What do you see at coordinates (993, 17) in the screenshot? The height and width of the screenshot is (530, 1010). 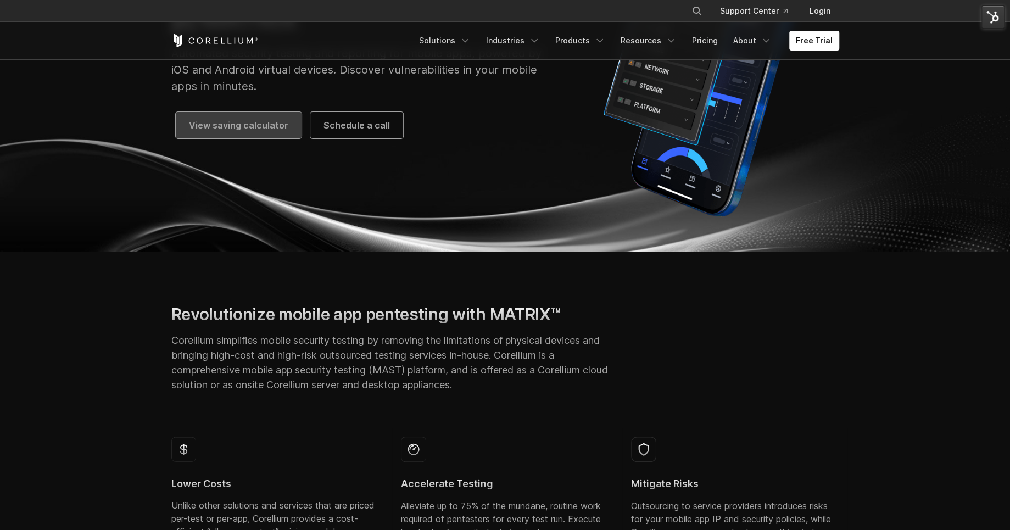 I see `img: HubSpot Tools Menu Toggle` at bounding box center [993, 17].